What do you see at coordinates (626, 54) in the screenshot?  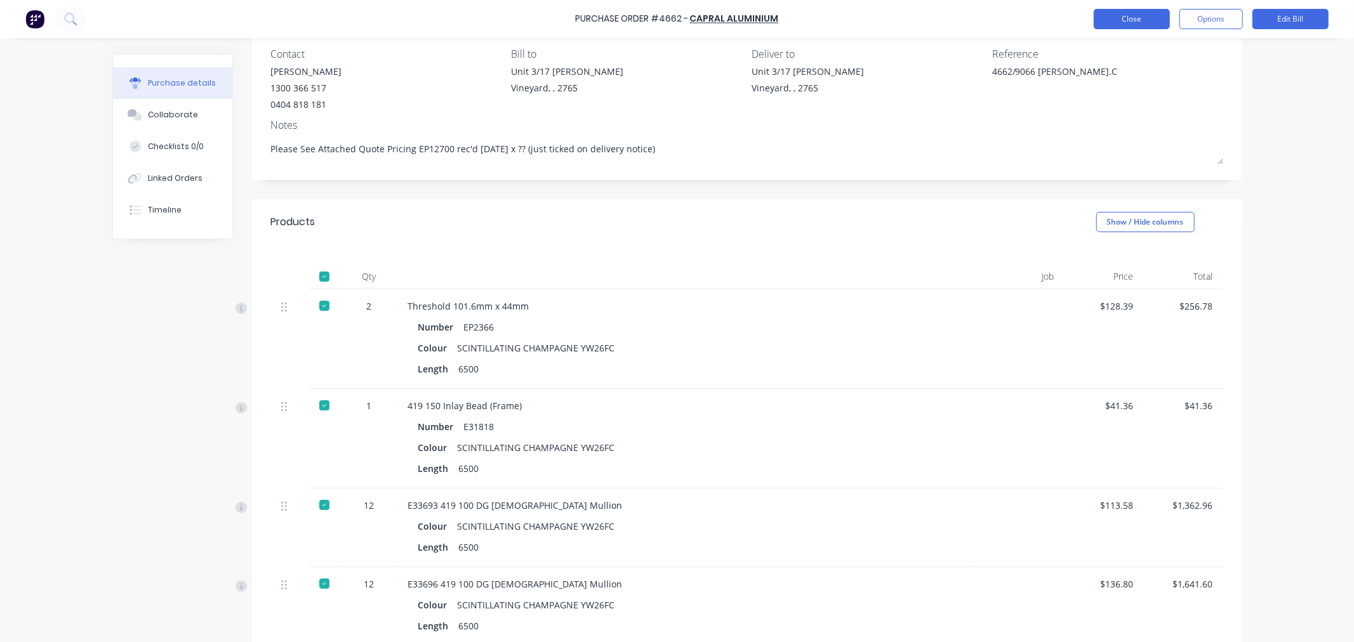 I see `div: Bill to` at bounding box center [626, 54].